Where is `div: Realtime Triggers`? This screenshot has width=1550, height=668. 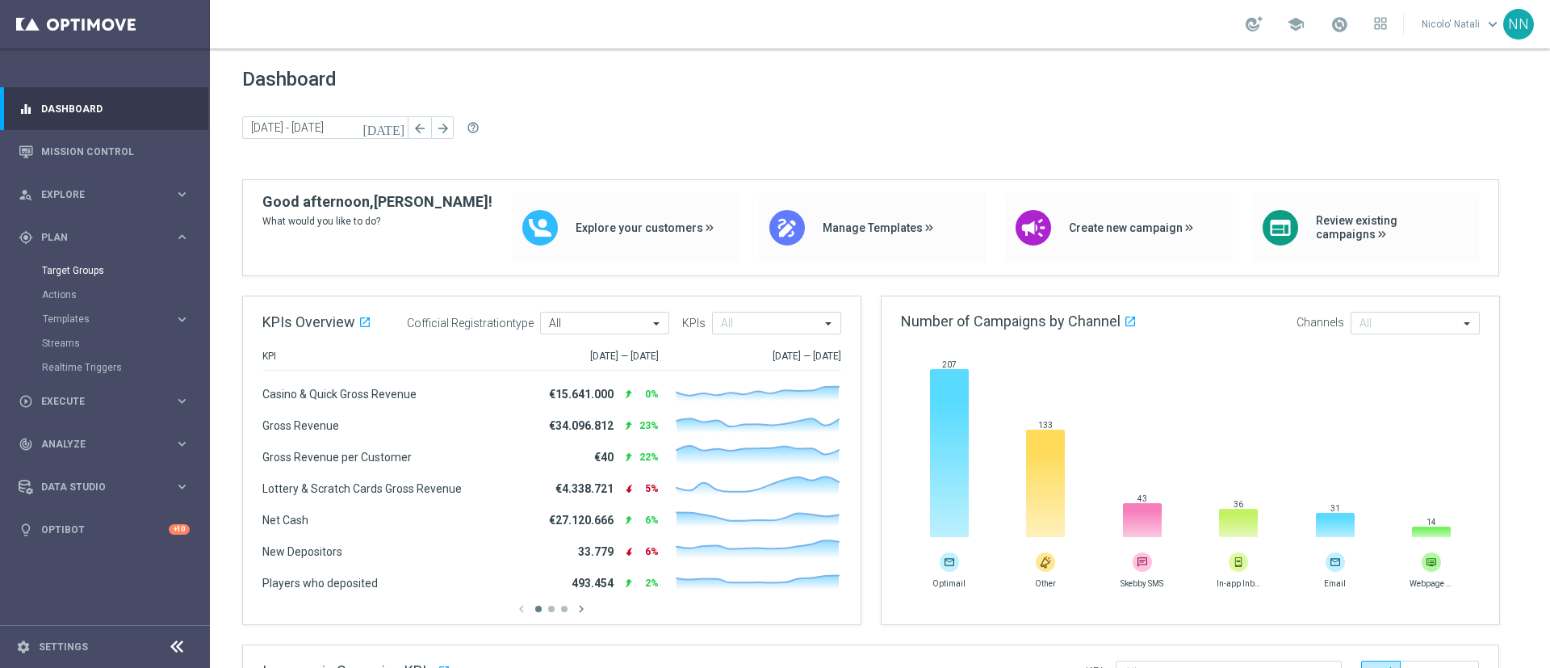 div: Realtime Triggers is located at coordinates (125, 367).